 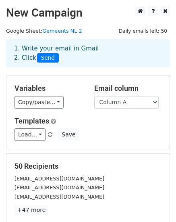 What do you see at coordinates (62, 31) in the screenshot?
I see `a: Gemeents NL 2` at bounding box center [62, 31].